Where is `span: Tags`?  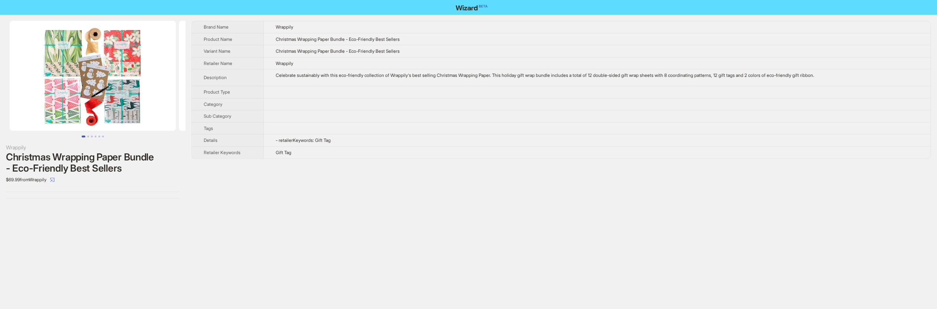
span: Tags is located at coordinates (208, 128).